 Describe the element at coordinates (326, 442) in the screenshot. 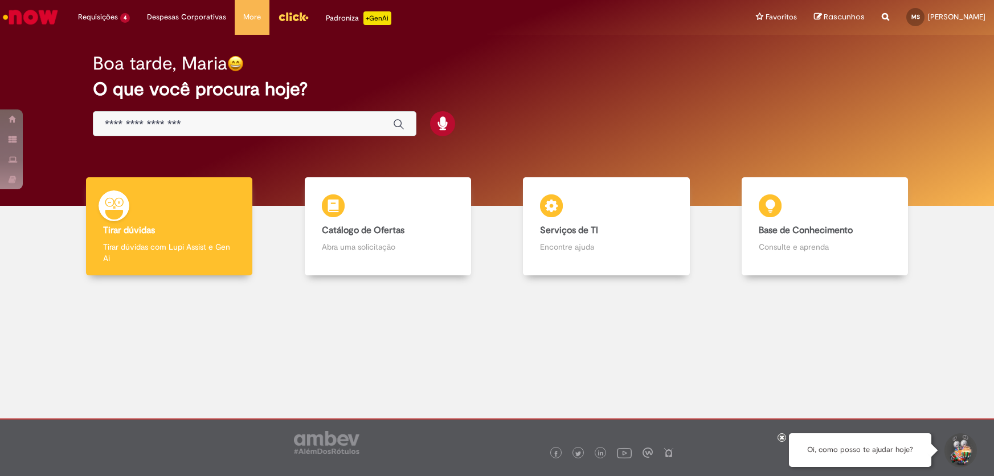

I see `img: logo_footer_ambev_rotulo_gray.png` at that location.